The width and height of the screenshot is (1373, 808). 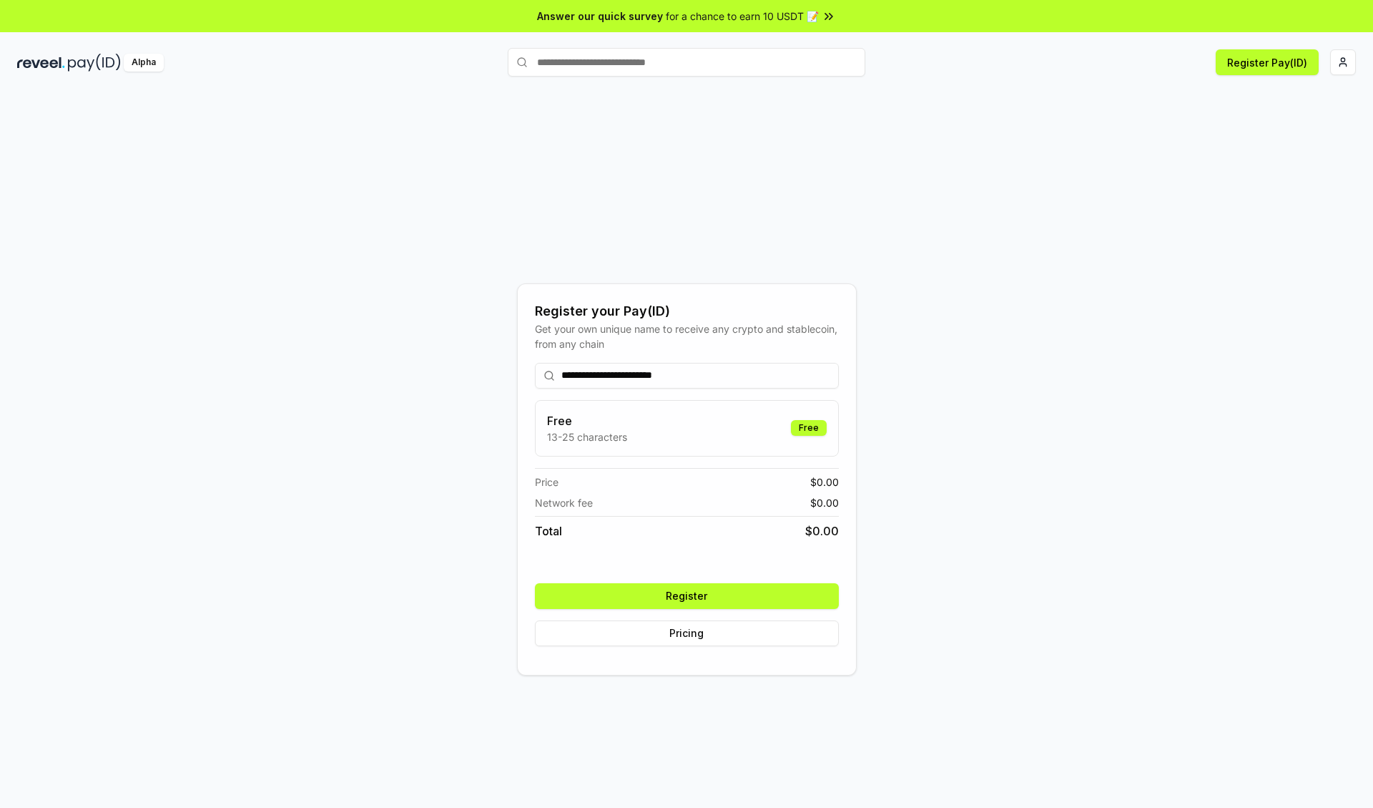 I want to click on span: Total, so click(x=549, y=531).